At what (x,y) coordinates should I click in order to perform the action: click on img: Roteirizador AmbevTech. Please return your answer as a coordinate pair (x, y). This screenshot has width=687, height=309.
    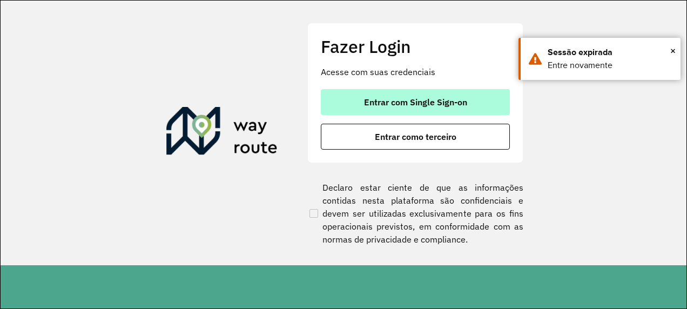
    Looking at the image, I should click on (222, 133).